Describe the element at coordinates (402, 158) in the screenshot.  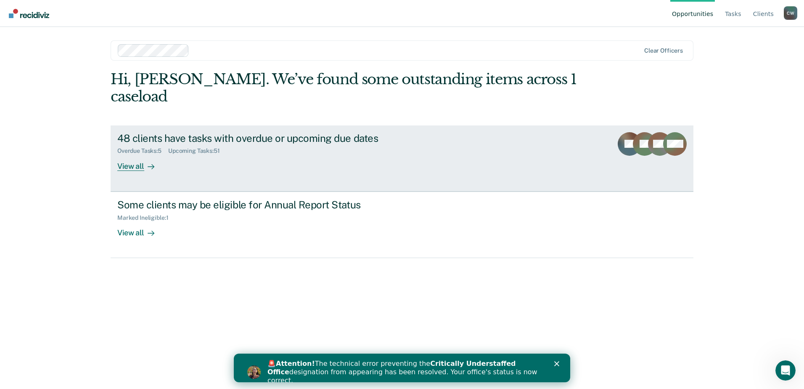
I see `a: 48 clients have tasks with overdue or upcoming due datesOverdue Tasks:5Upcoming Tasks:51View all` at that location.